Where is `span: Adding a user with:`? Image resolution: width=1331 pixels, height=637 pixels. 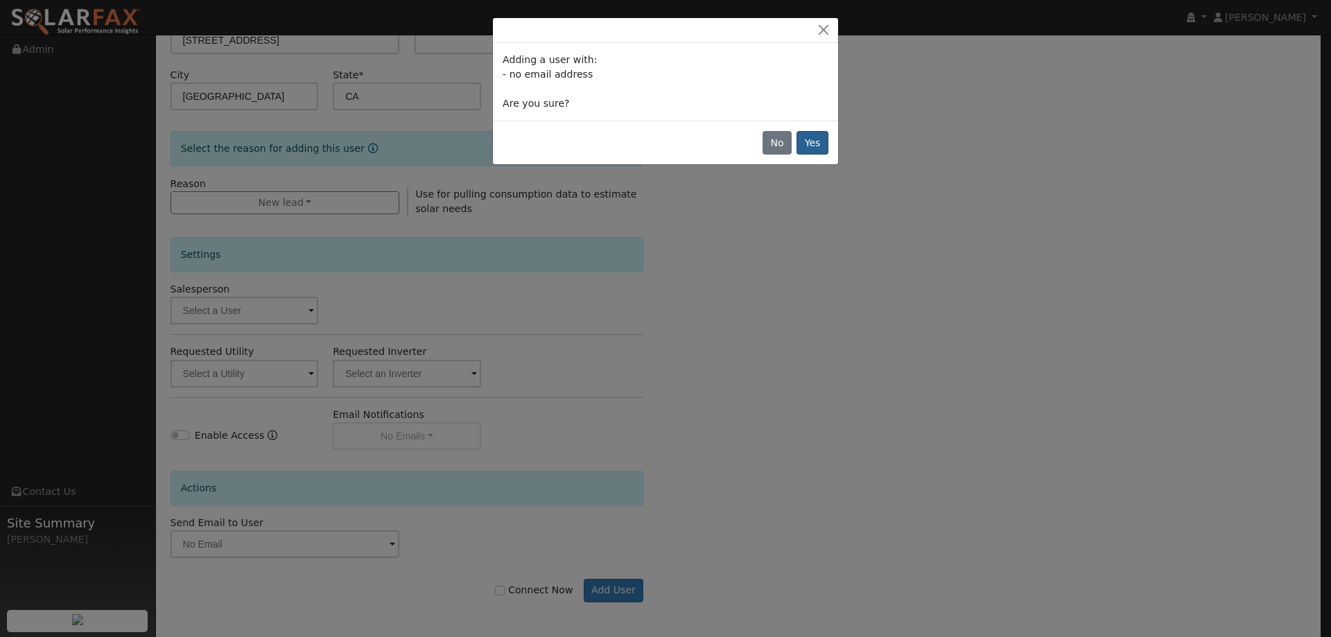 span: Adding a user with: is located at coordinates (550, 60).